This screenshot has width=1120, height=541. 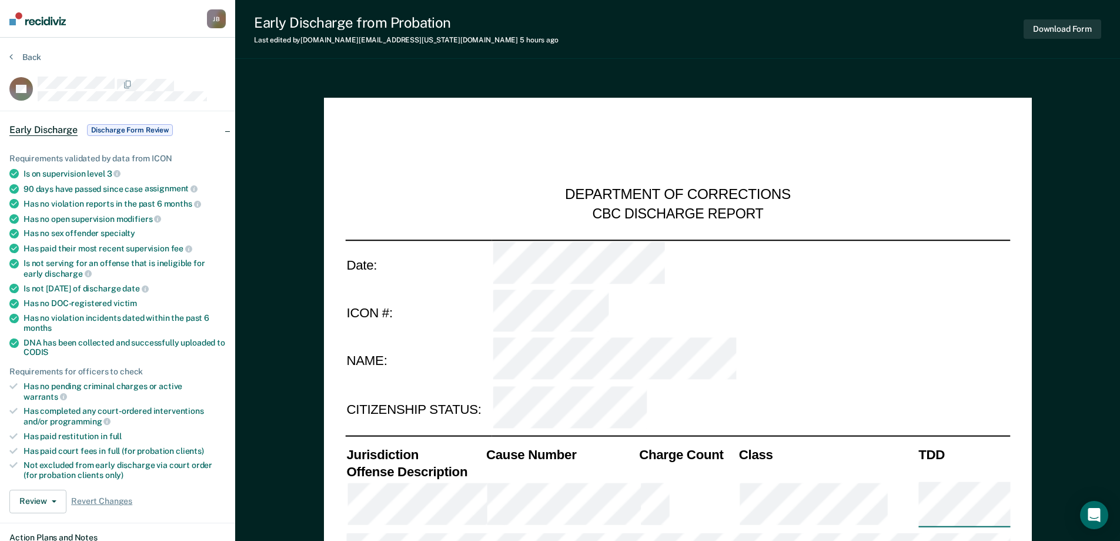 I want to click on div: DEPARTMENT OF CORRECTIONS, so click(x=678, y=195).